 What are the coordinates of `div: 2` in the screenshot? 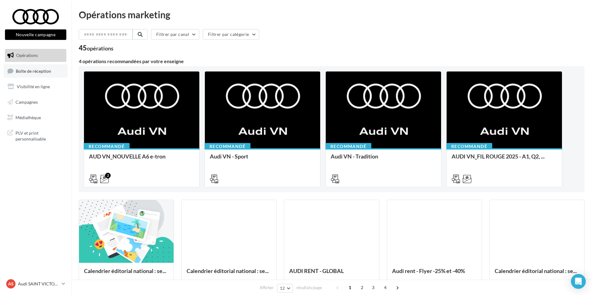 It's located at (108, 176).